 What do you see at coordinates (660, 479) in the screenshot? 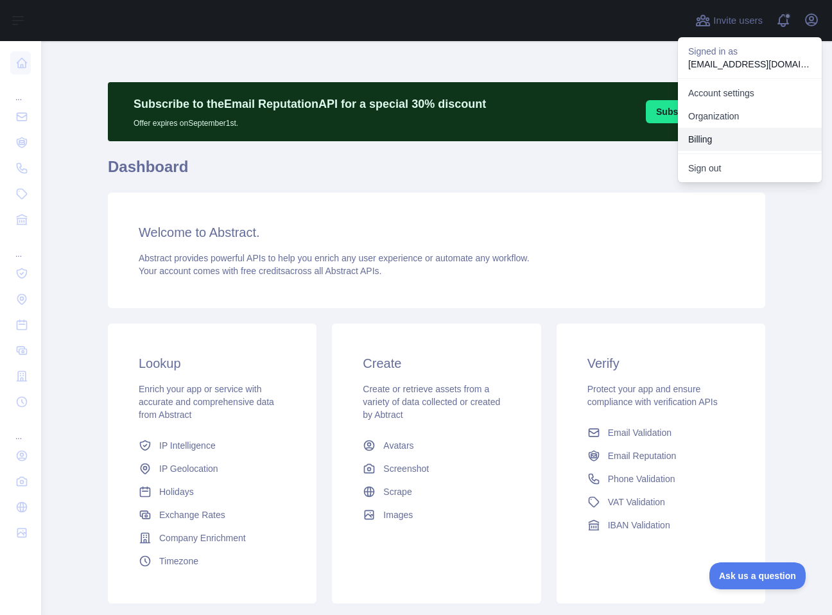
I see `a: Phone Validation` at bounding box center [660, 479].